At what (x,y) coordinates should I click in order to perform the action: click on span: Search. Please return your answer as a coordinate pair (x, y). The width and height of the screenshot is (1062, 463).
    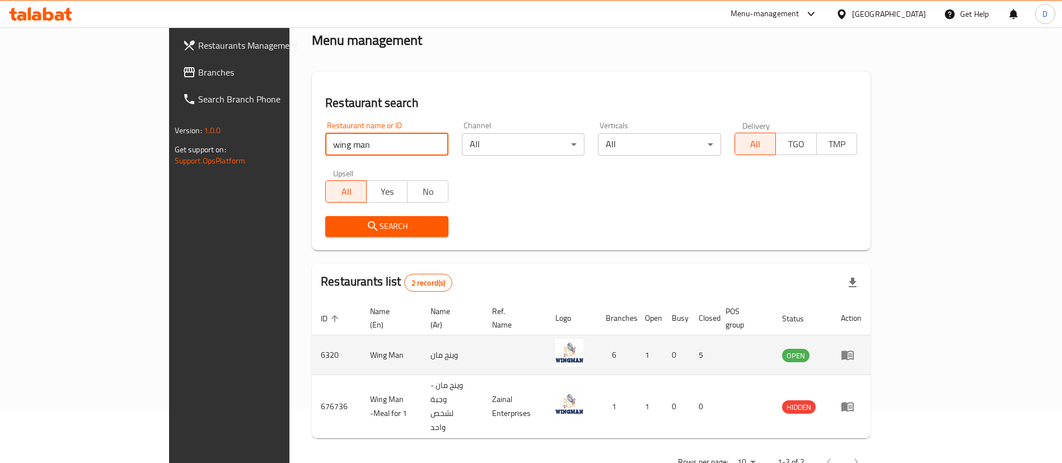
    Looking at the image, I should click on (387, 226).